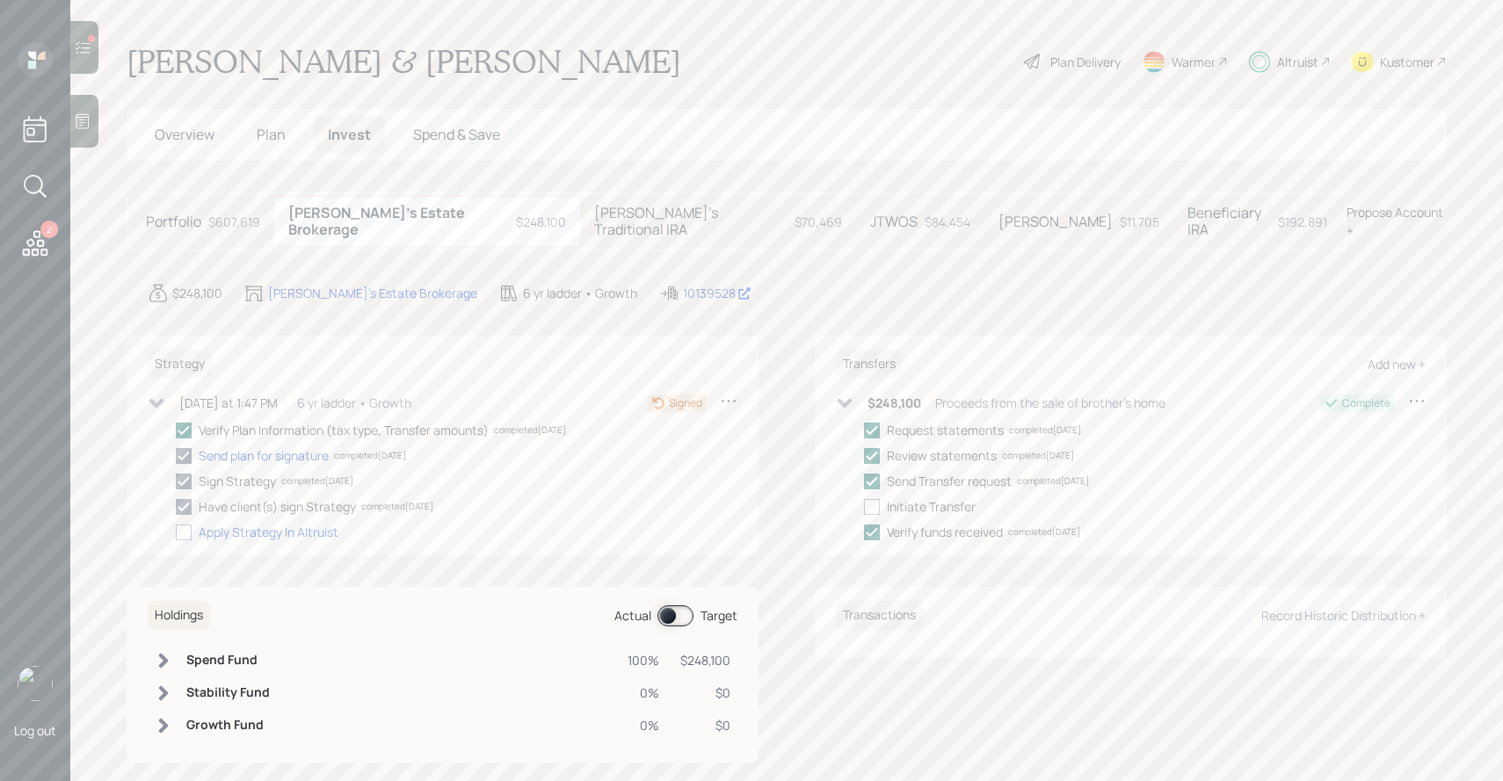 The image size is (1503, 781). I want to click on div: Signed, so click(685, 403).